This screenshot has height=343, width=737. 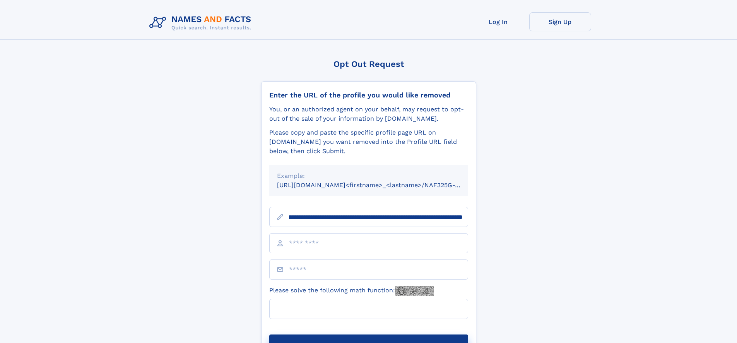 What do you see at coordinates (368, 176) in the screenshot?
I see `div: Example:` at bounding box center [368, 176].